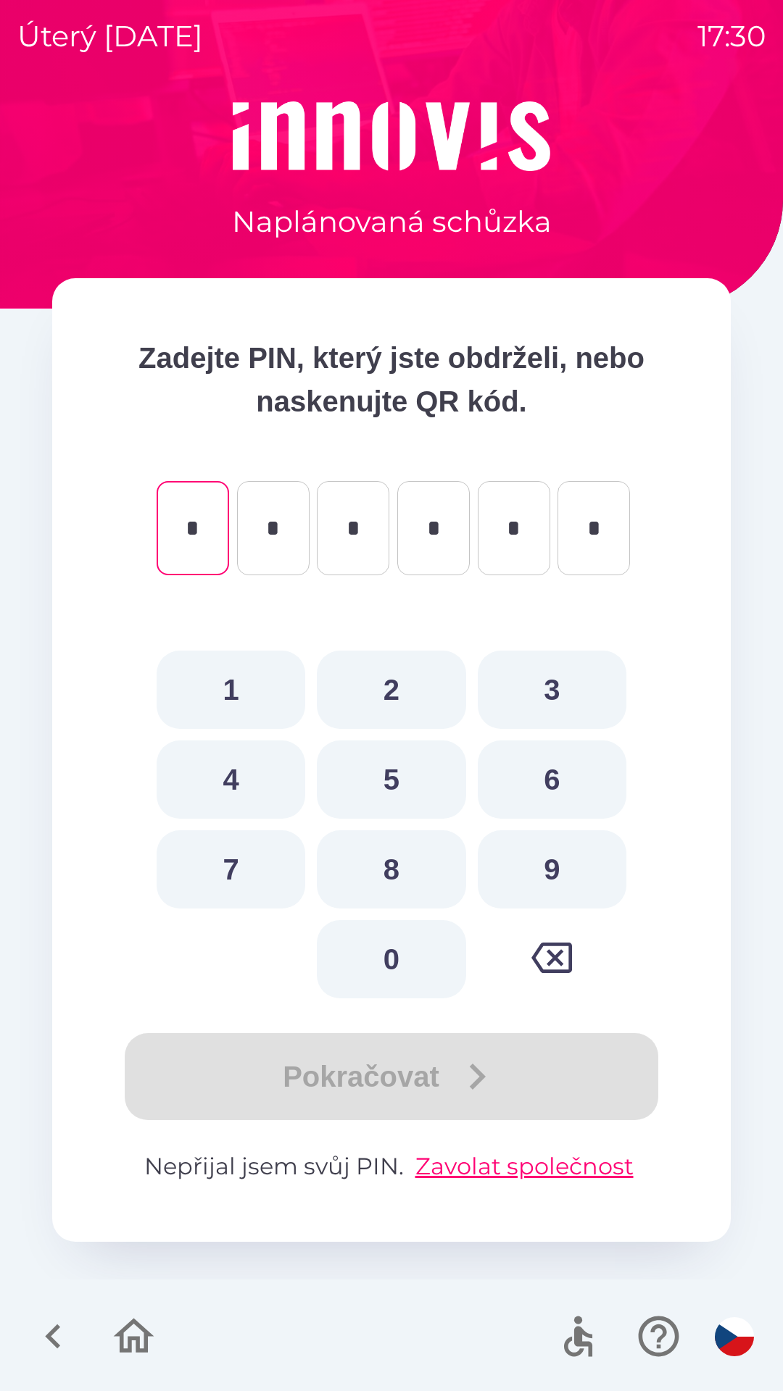 The width and height of the screenshot is (783, 1391). I want to click on button: 6, so click(552, 780).